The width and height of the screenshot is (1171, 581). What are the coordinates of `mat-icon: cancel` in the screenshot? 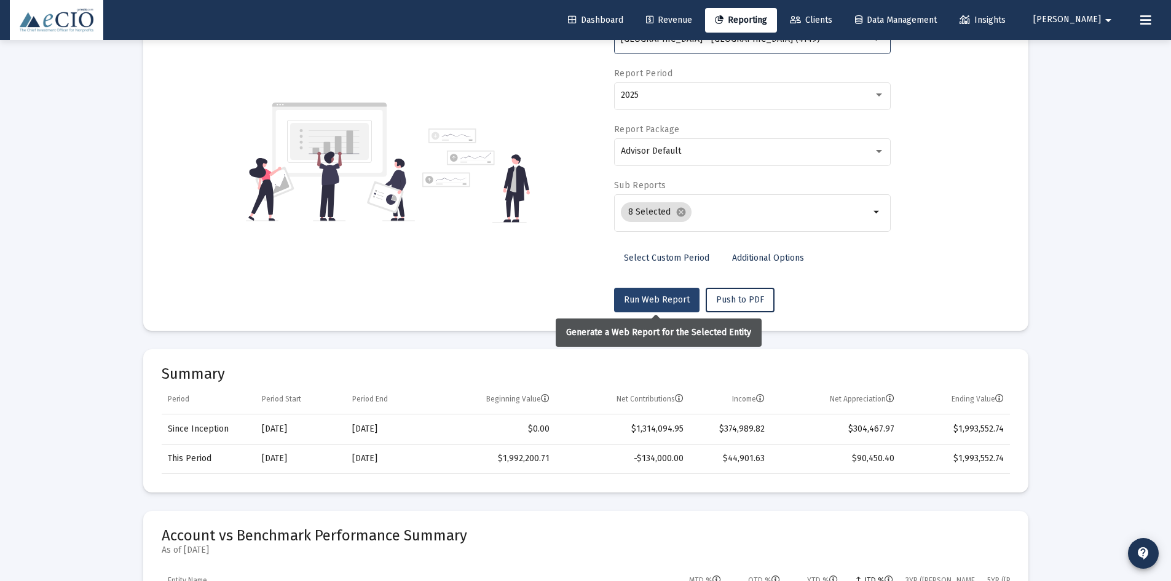 It's located at (681, 212).